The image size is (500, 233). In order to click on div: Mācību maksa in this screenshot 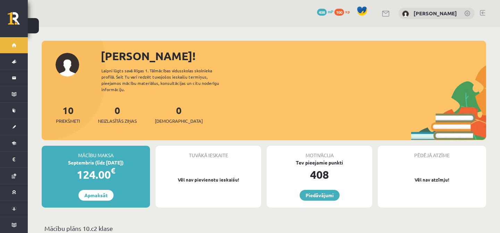, I will do `click(96, 152)`.